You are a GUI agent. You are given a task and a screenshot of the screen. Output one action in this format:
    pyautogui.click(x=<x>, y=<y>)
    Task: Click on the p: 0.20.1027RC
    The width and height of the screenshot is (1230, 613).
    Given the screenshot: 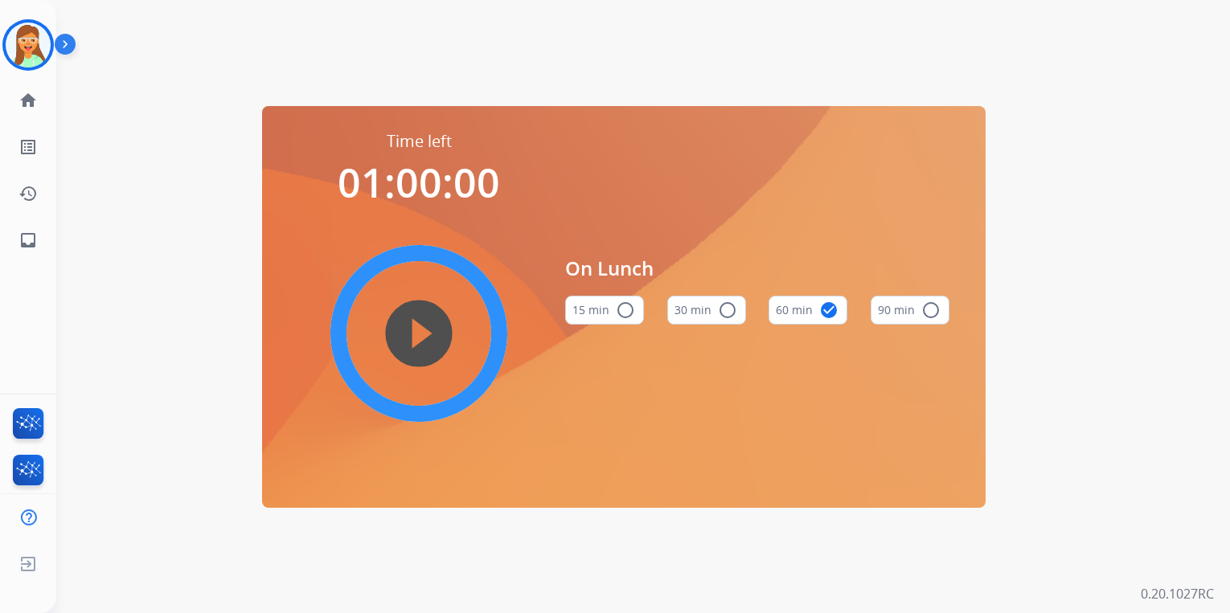 What is the action you would take?
    pyautogui.click(x=1177, y=594)
    